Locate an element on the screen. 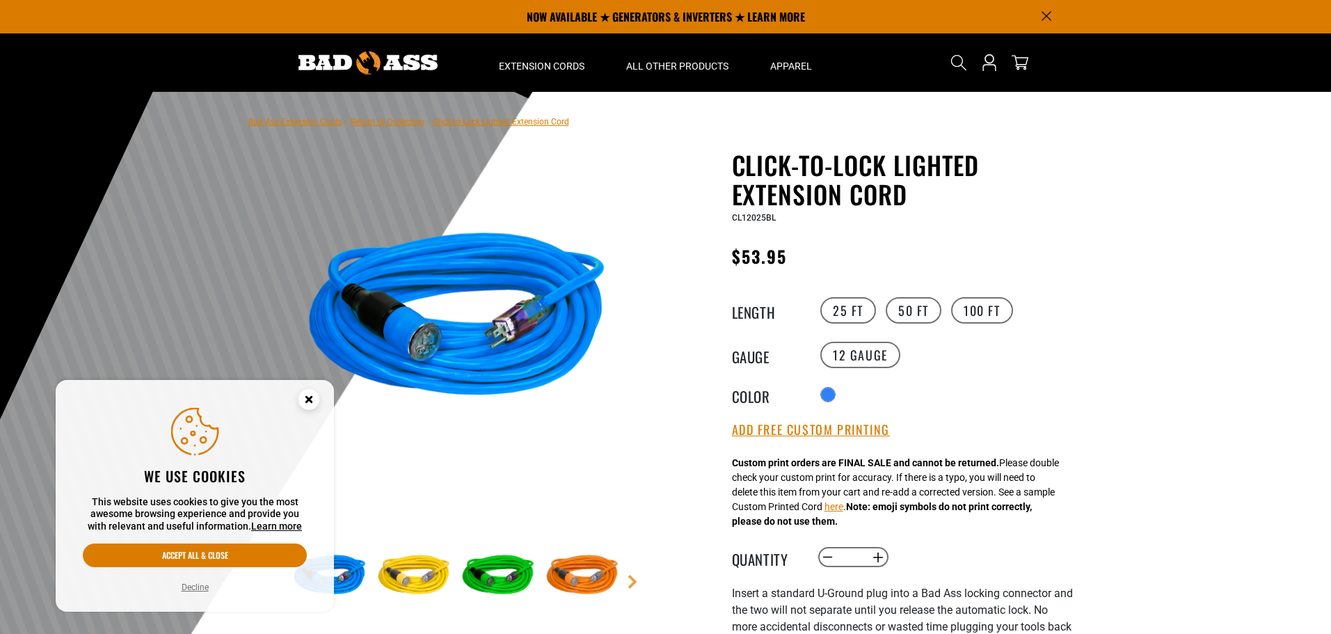 This screenshot has width=1331, height=634. img: Bad Ass Extension Cords is located at coordinates (368, 63).